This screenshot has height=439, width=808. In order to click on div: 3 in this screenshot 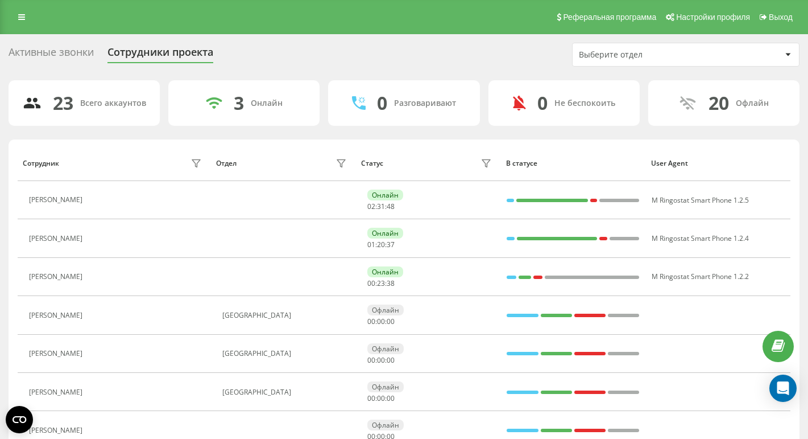, I will do `click(239, 103)`.